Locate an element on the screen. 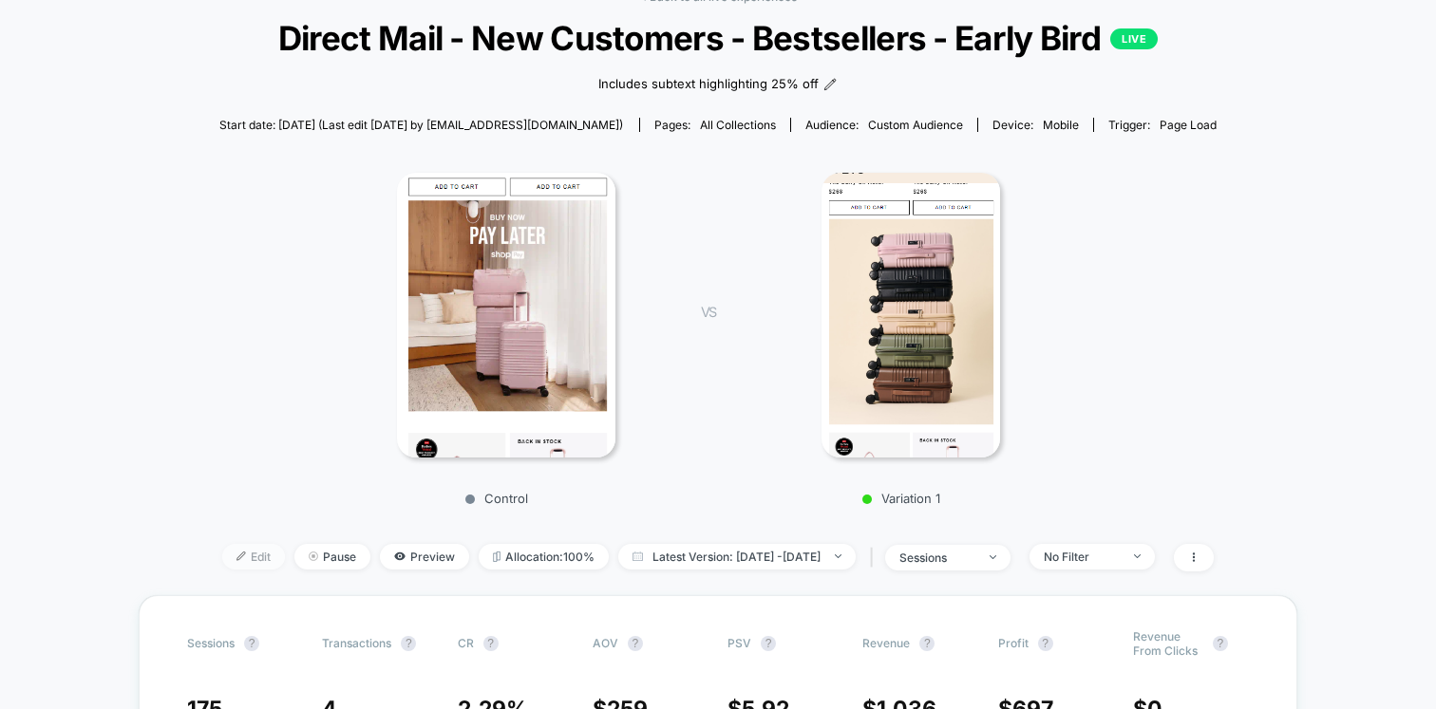 The height and width of the screenshot is (709, 1436). div: Pages: is located at coordinates (715, 124).